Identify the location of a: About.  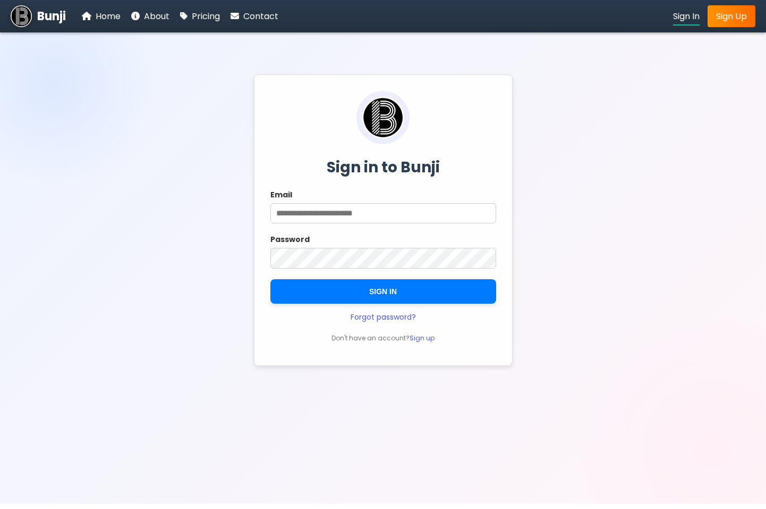
(150, 16).